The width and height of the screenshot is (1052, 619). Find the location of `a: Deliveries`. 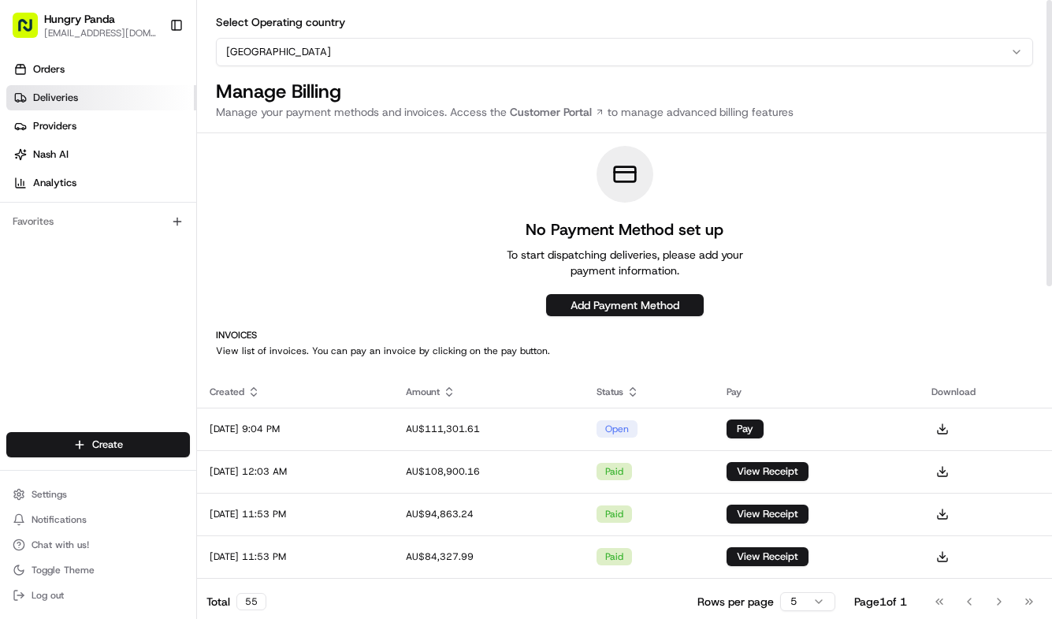

a: Deliveries is located at coordinates (101, 98).